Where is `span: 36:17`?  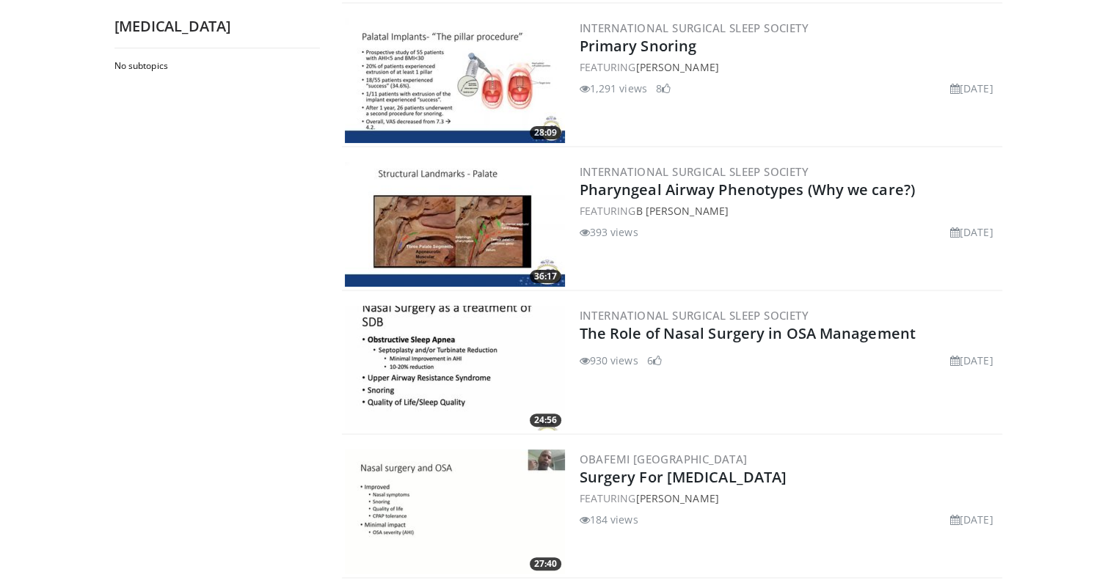
span: 36:17 is located at coordinates (545, 277).